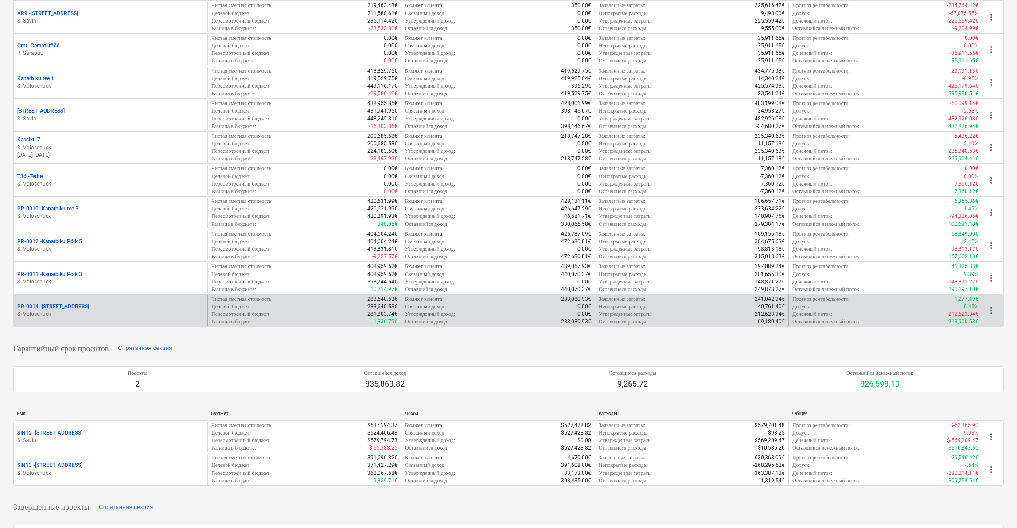 This screenshot has height=528, width=1017. Describe the element at coordinates (770, 224) in the screenshot. I see `p: 279,384.17€` at that location.